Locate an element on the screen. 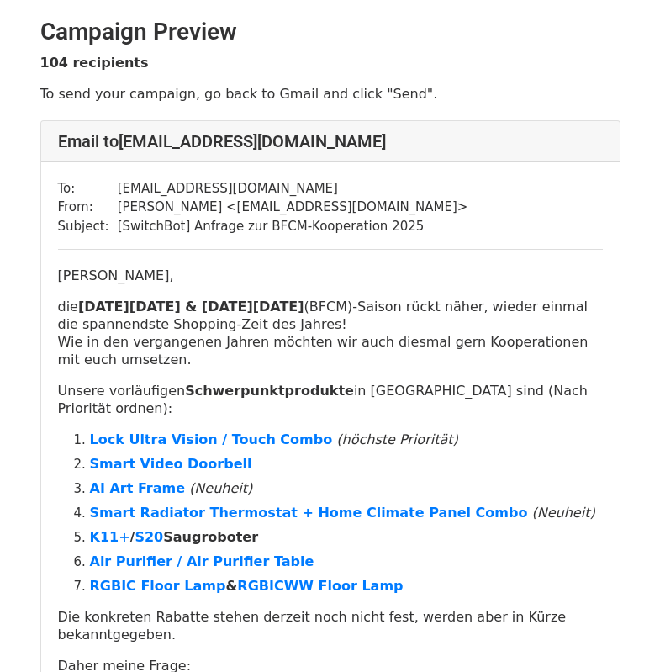 Image resolution: width=660 pixels, height=672 pixels. h2: Campaign Preview is located at coordinates (331, 32).